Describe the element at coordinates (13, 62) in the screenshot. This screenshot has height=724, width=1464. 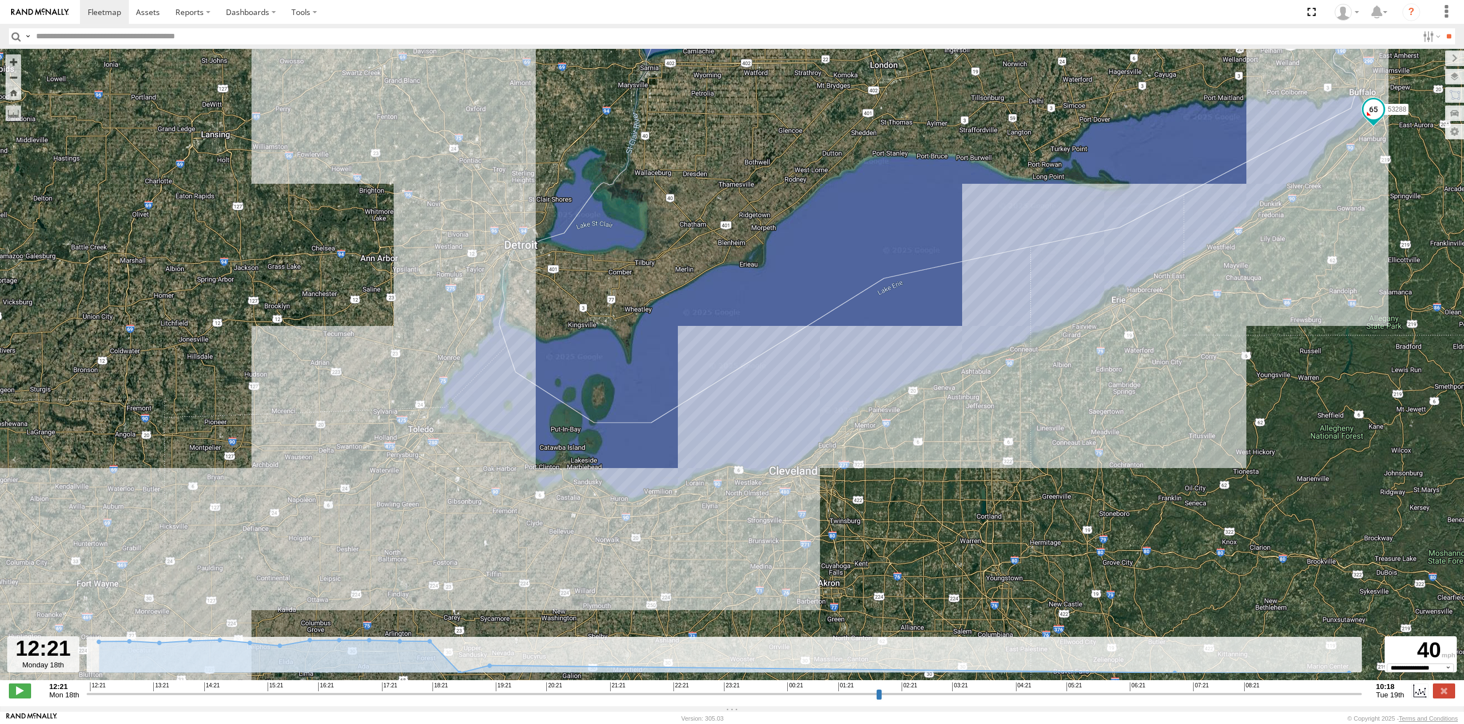
I see `button: Zoom in` at that location.